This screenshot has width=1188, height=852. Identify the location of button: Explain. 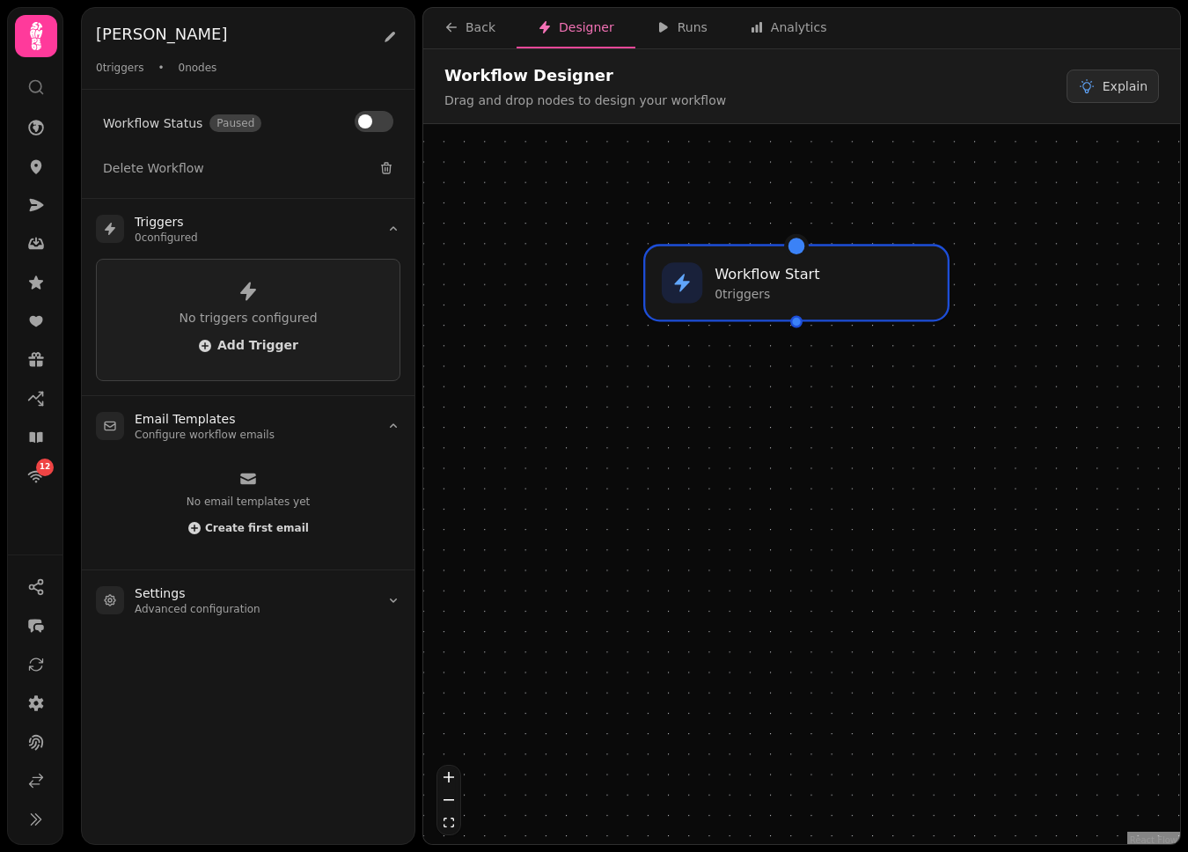
(1112, 86).